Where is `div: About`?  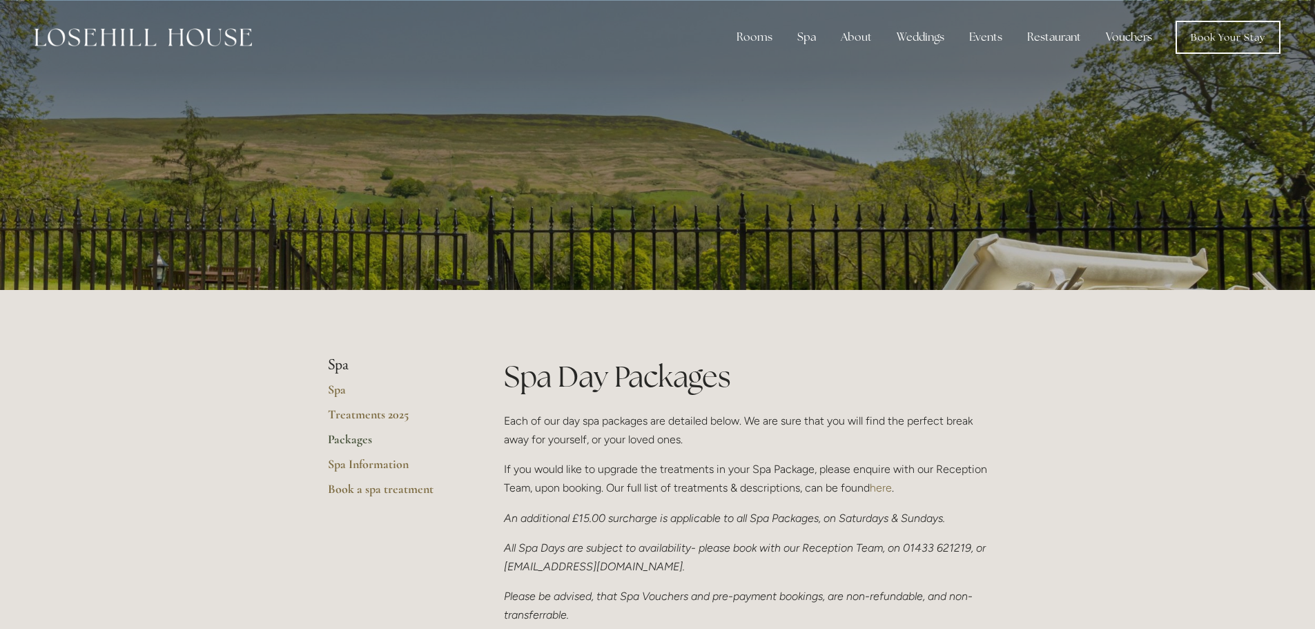
div: About is located at coordinates (856, 37).